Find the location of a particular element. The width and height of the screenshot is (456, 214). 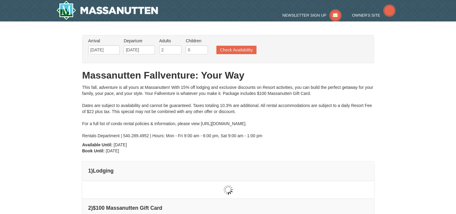

strong: Available Until: is located at coordinates (97, 144).